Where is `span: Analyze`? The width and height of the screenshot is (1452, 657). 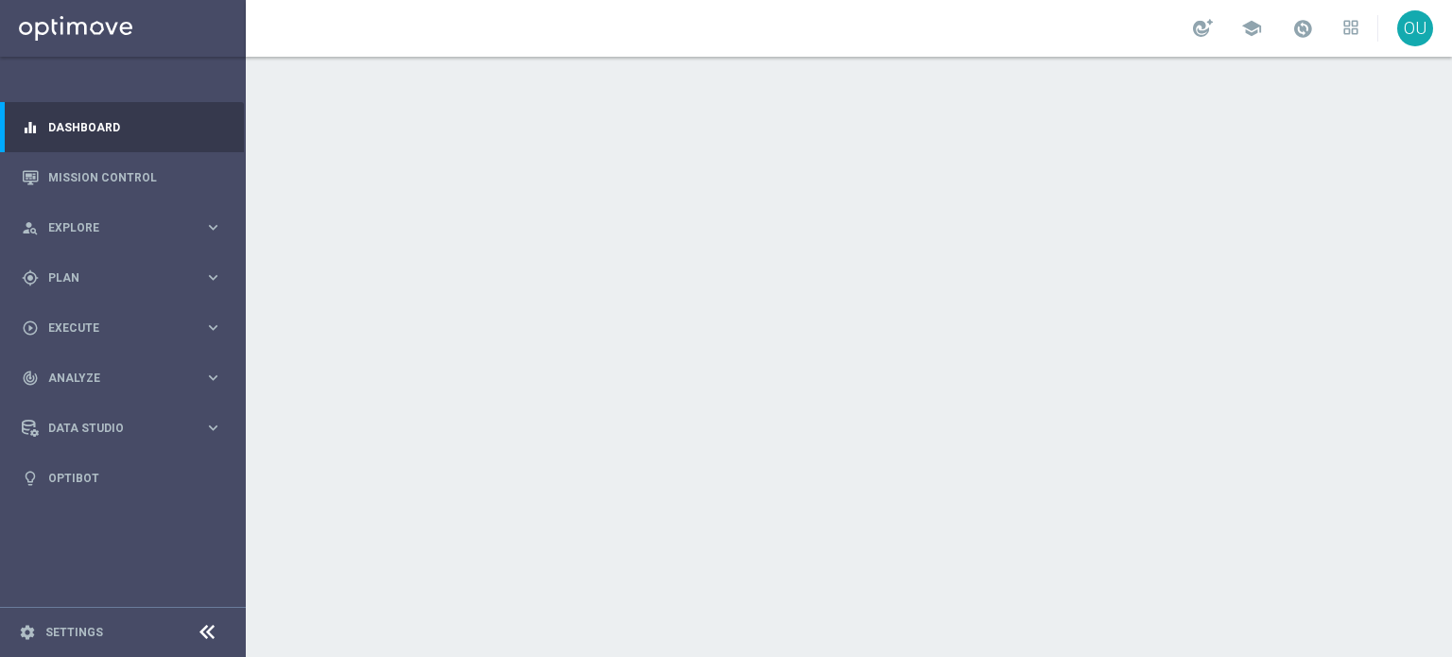 span: Analyze is located at coordinates (126, 378).